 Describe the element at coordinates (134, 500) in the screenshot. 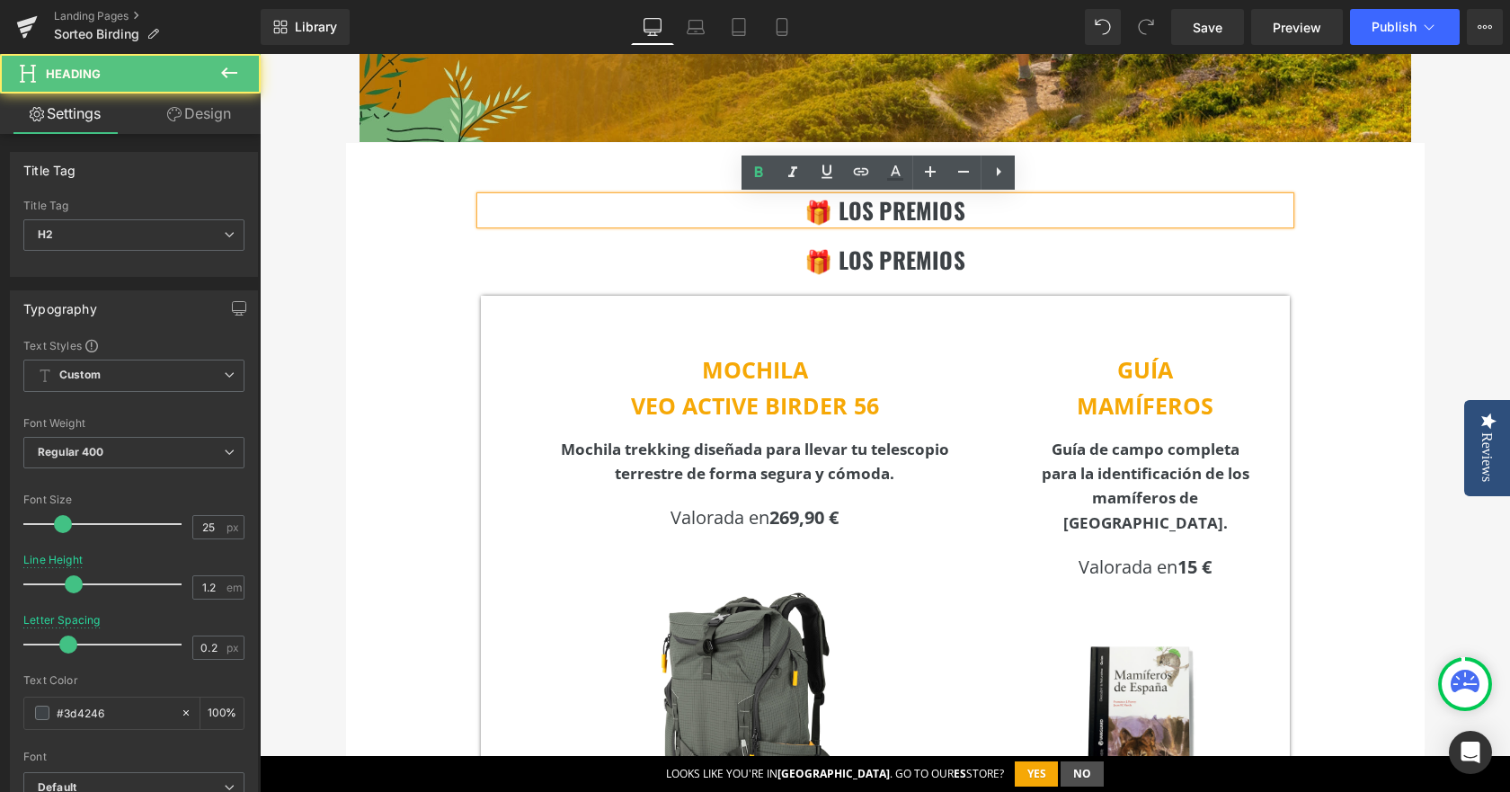

I see `div: Font Size` at that location.